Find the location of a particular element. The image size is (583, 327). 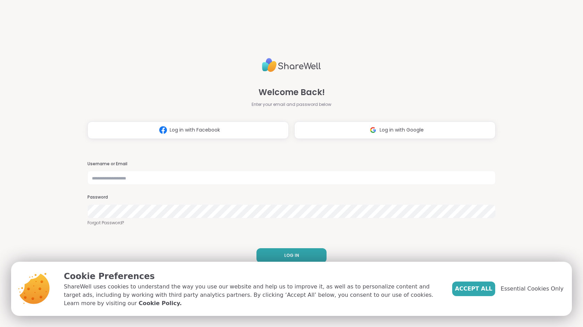

a: Cookie Policy. is located at coordinates (160, 304).